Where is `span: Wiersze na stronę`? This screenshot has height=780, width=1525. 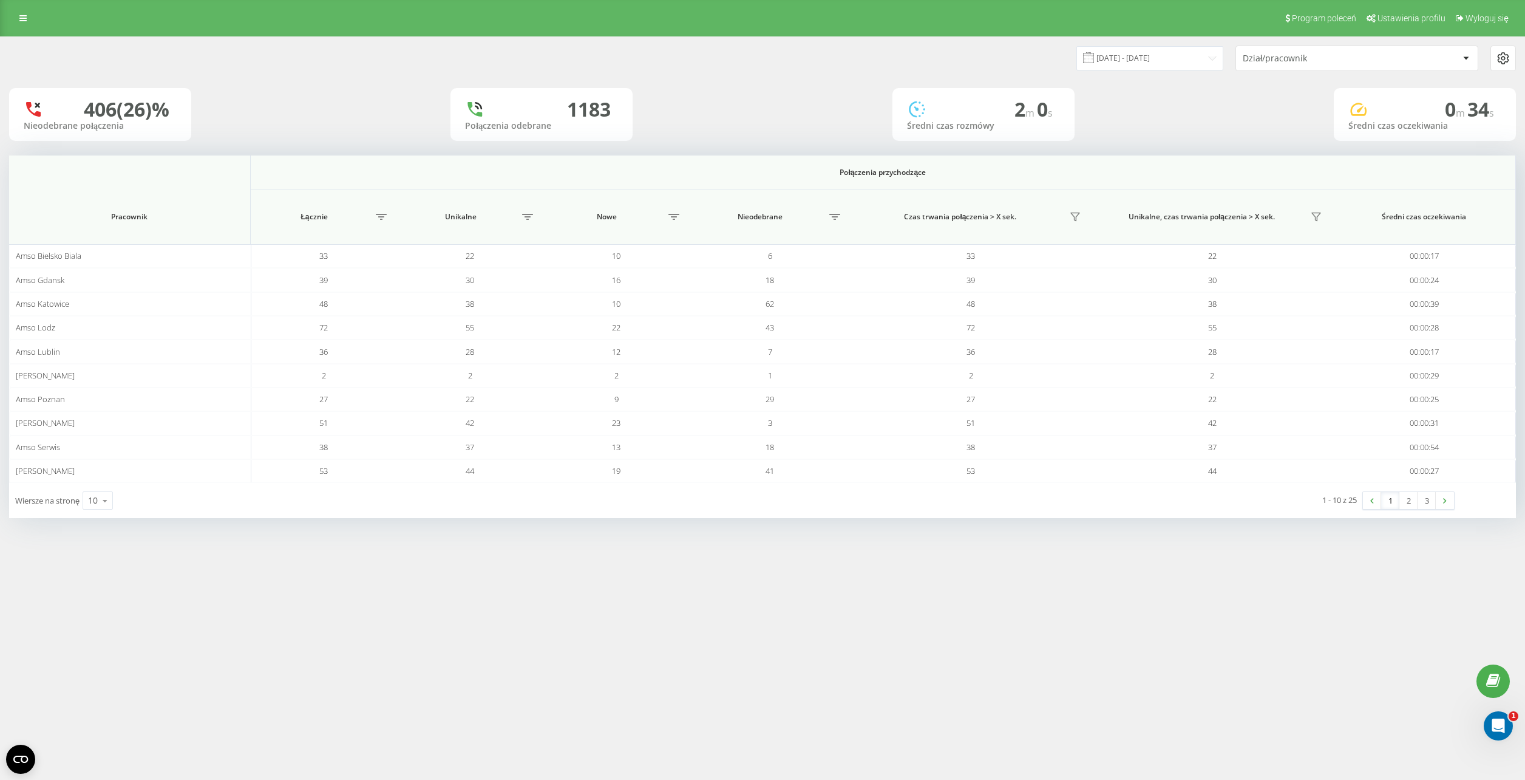 span: Wiersze na stronę is located at coordinates (47, 500).